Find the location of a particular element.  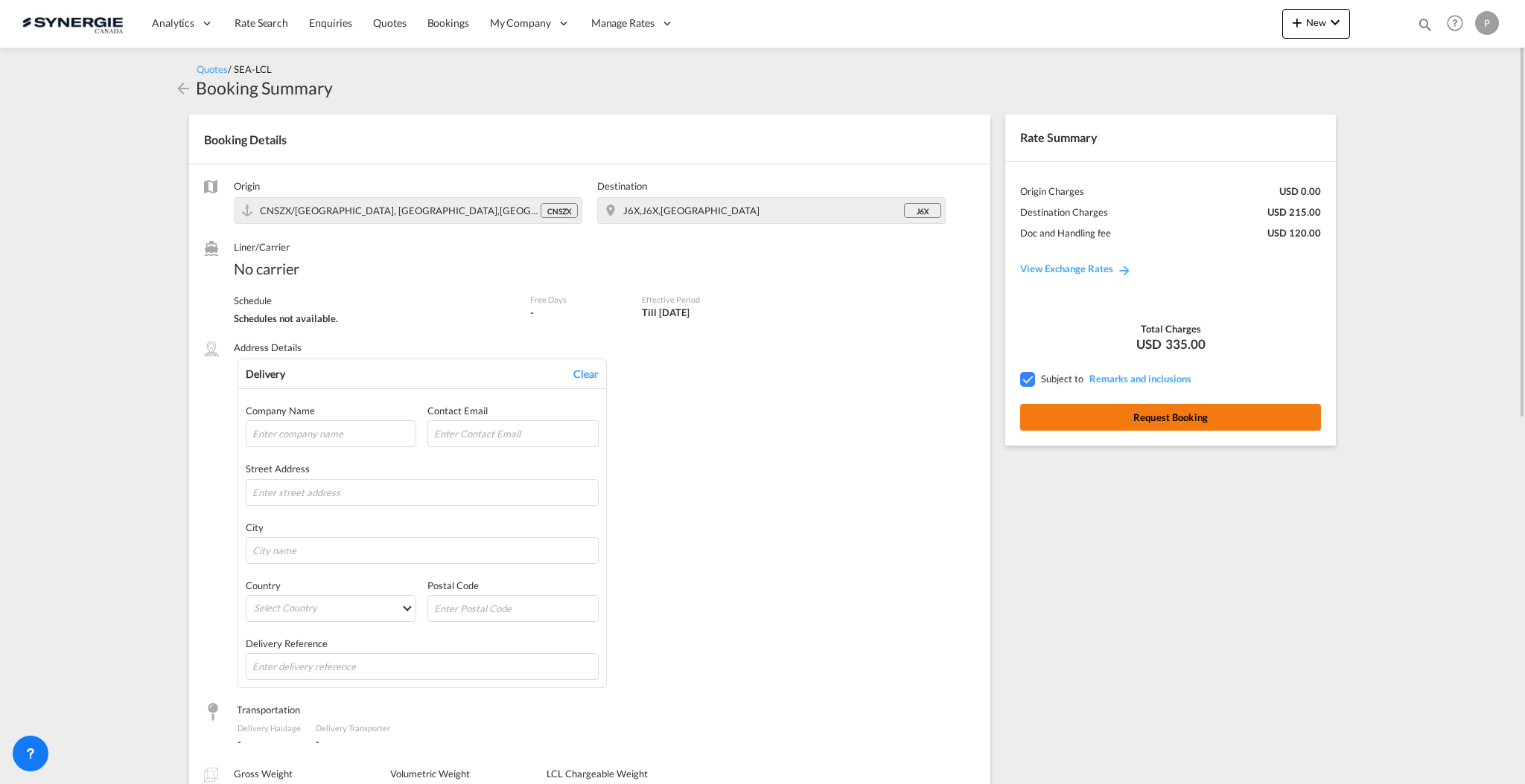

div: Till 18 Aug 2026 is located at coordinates (666, 312).